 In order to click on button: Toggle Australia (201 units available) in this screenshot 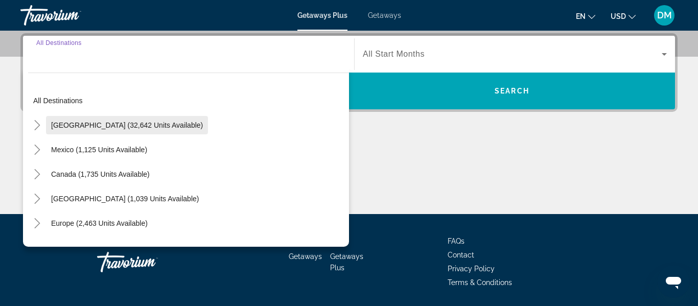, I will do `click(37, 248)`.